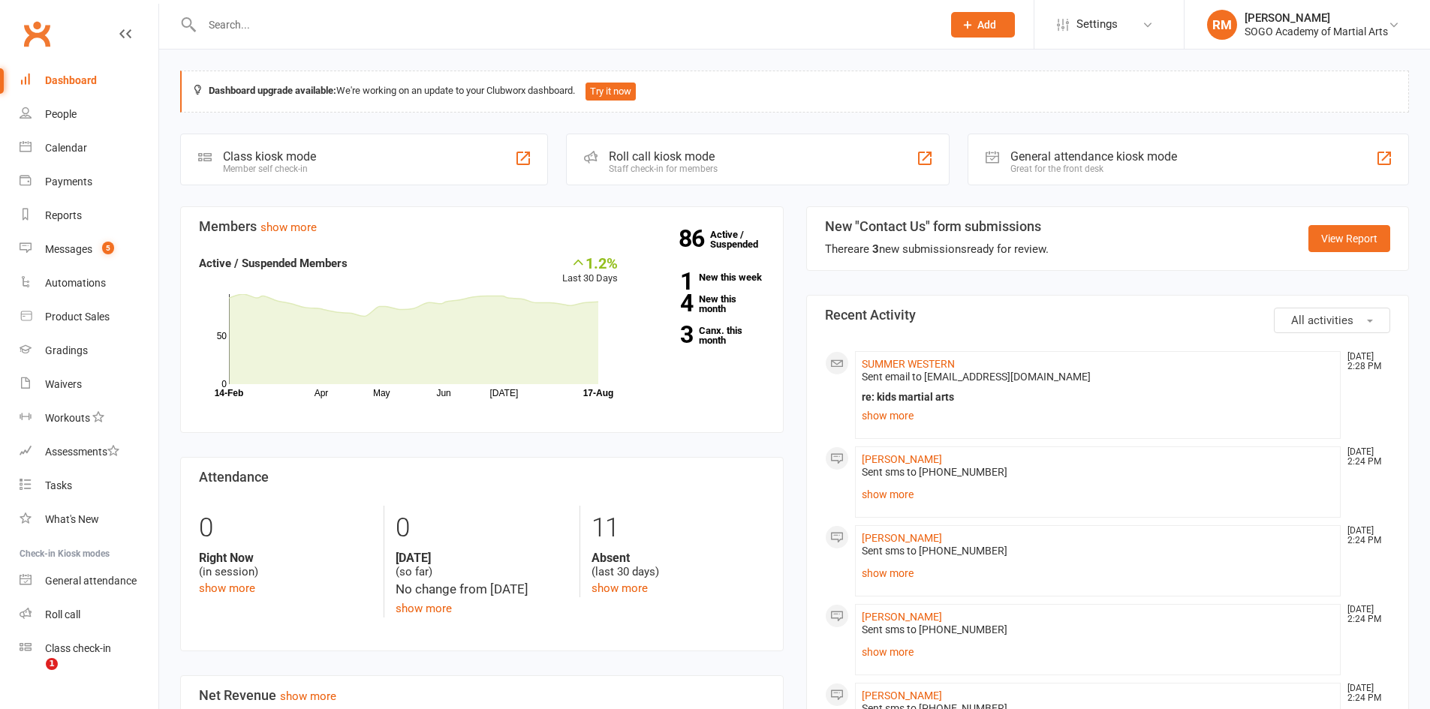  I want to click on div: Roll call kiosk mode, so click(663, 156).